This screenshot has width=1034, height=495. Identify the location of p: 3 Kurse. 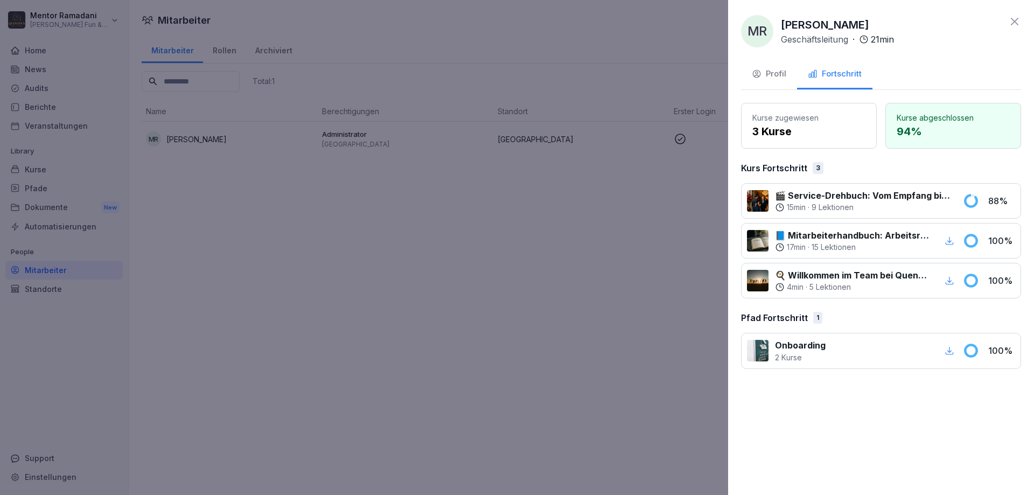
(809, 131).